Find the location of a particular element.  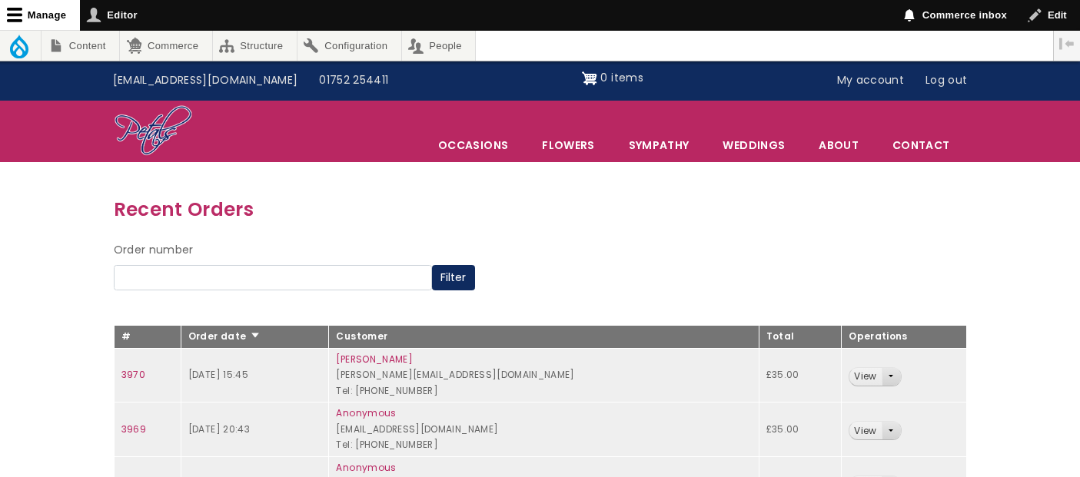

a: 01752 254411 is located at coordinates (353, 81).